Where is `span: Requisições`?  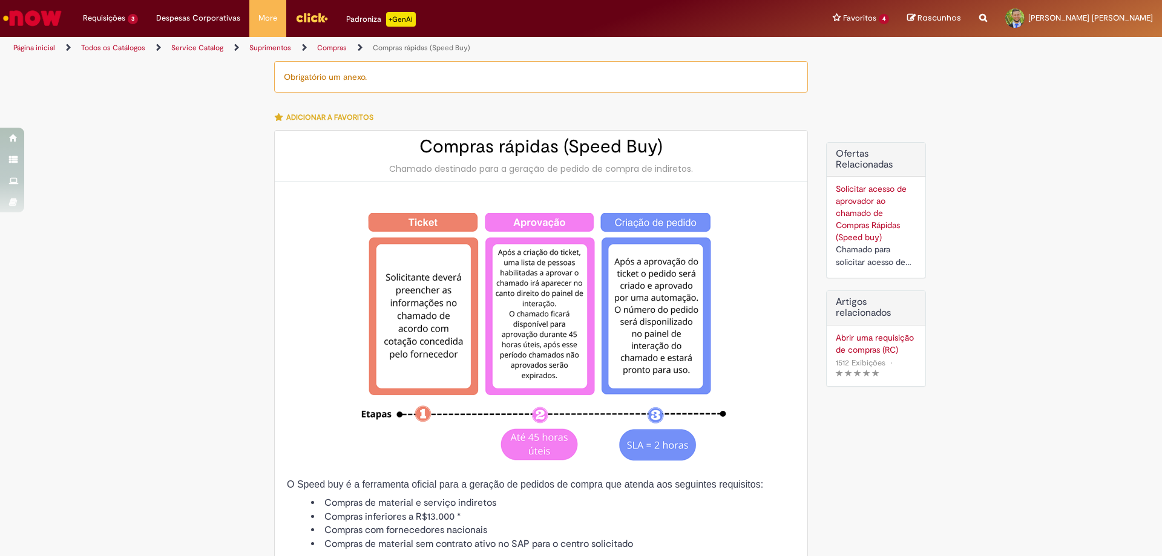 span: Requisições is located at coordinates (104, 18).